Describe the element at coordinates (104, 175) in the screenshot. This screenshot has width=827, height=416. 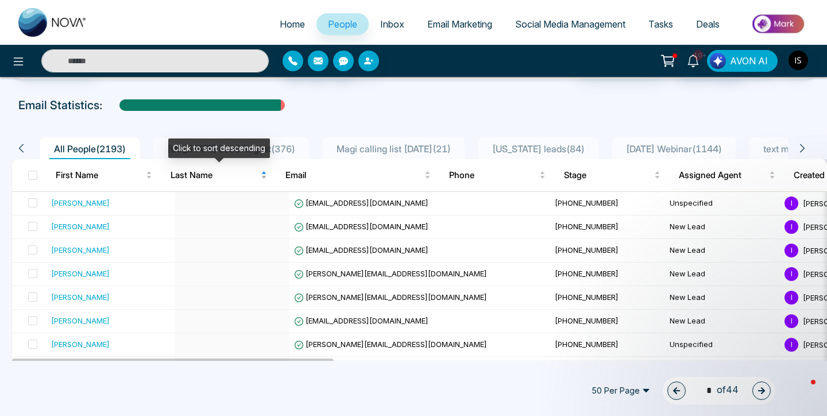
I see `th: First Name` at that location.